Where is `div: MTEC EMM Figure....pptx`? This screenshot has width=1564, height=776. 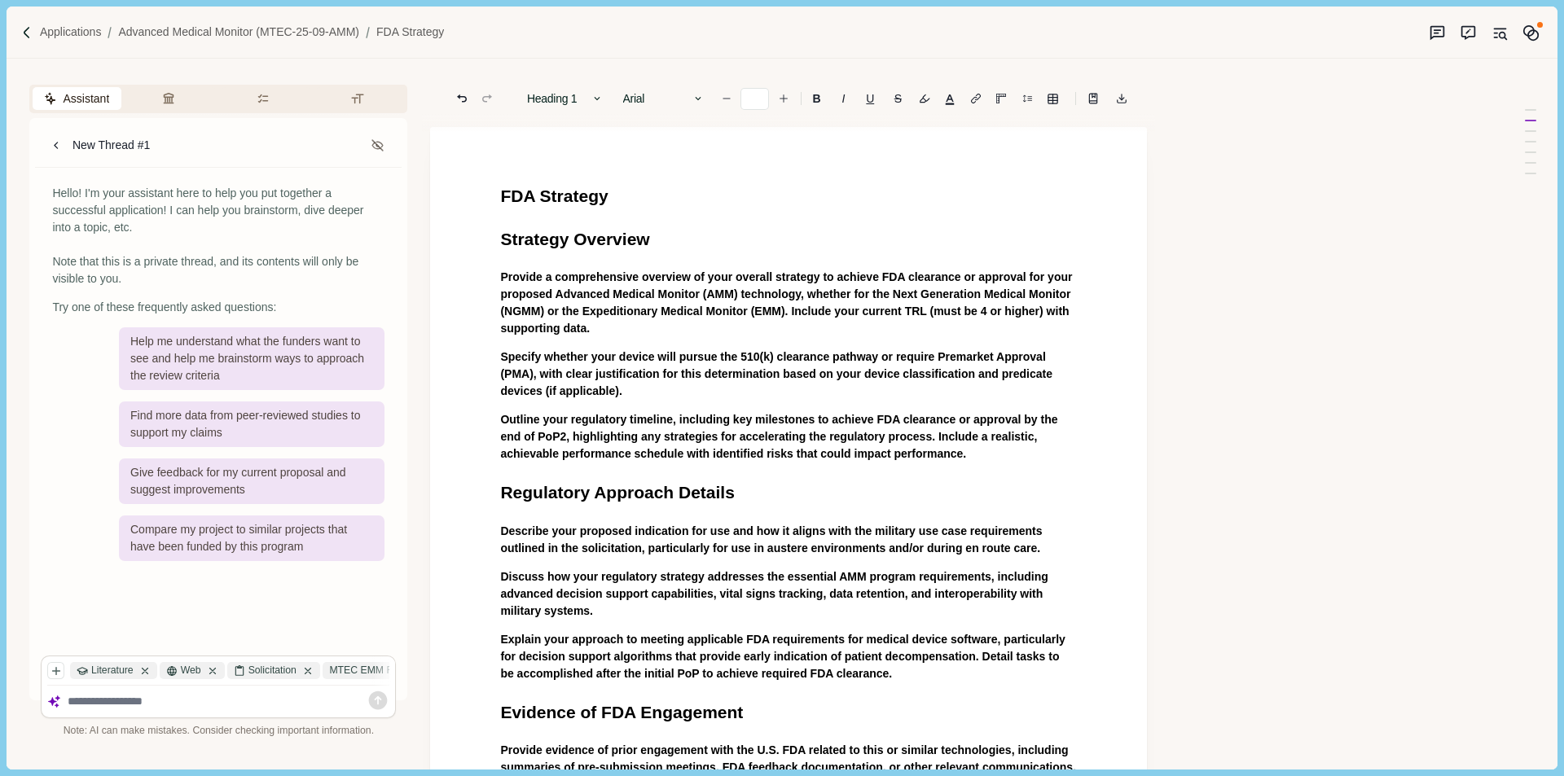
div: MTEC EMM Figure....pptx is located at coordinates (395, 670).